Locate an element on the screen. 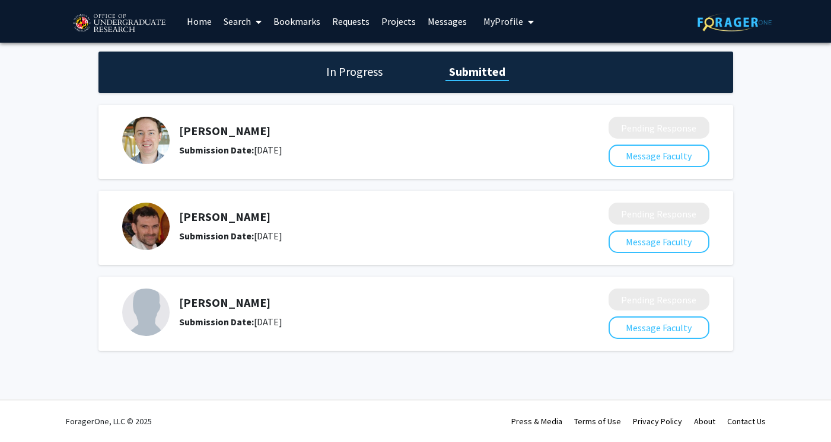 This screenshot has height=442, width=831. img: University of Maryland Logo is located at coordinates (119, 24).